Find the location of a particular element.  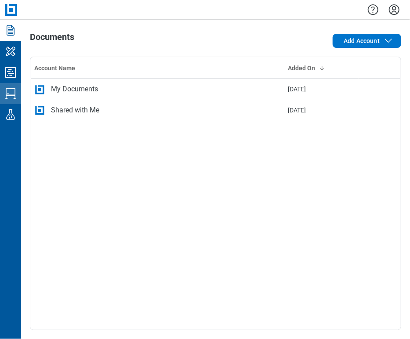

div: Shared with Me is located at coordinates (75, 110).